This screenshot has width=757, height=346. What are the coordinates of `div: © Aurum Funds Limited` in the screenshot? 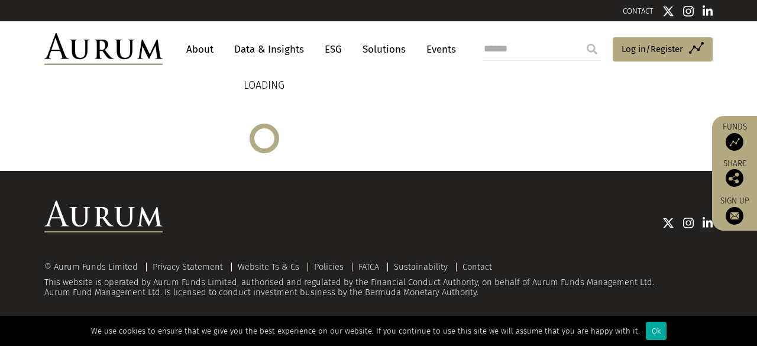 It's located at (94, 267).